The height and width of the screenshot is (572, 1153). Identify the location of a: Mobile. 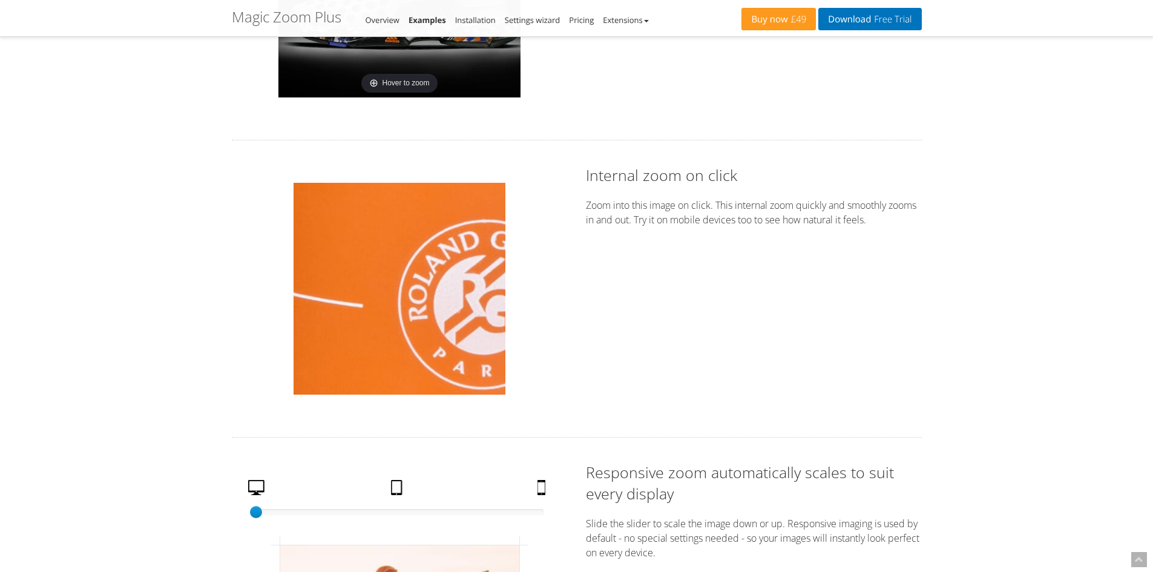
(543, 490).